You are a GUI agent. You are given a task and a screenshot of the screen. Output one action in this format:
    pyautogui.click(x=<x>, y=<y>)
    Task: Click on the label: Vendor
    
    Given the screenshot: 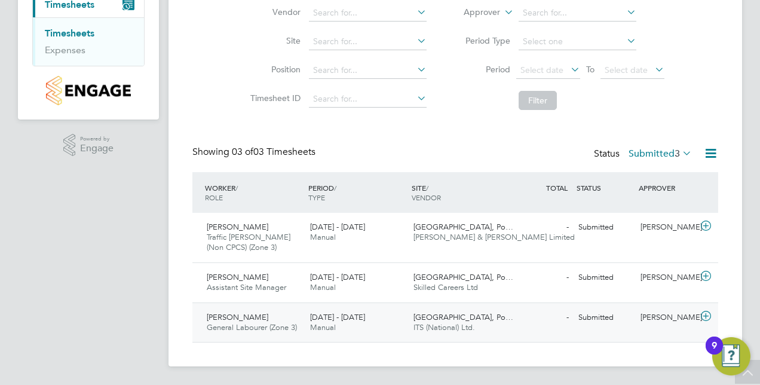 What is the action you would take?
    pyautogui.click(x=274, y=12)
    